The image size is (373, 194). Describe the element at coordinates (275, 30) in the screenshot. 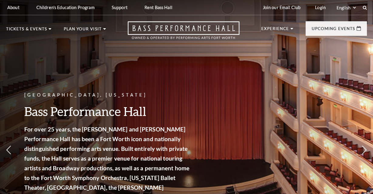

I see `p: Experience` at that location.